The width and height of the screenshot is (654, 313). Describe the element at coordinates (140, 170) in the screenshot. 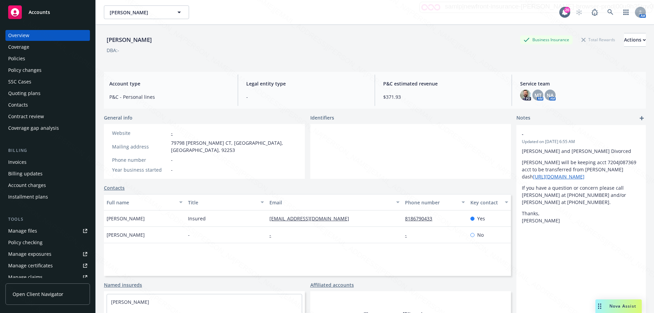

I see `div: Year business started` at that location.